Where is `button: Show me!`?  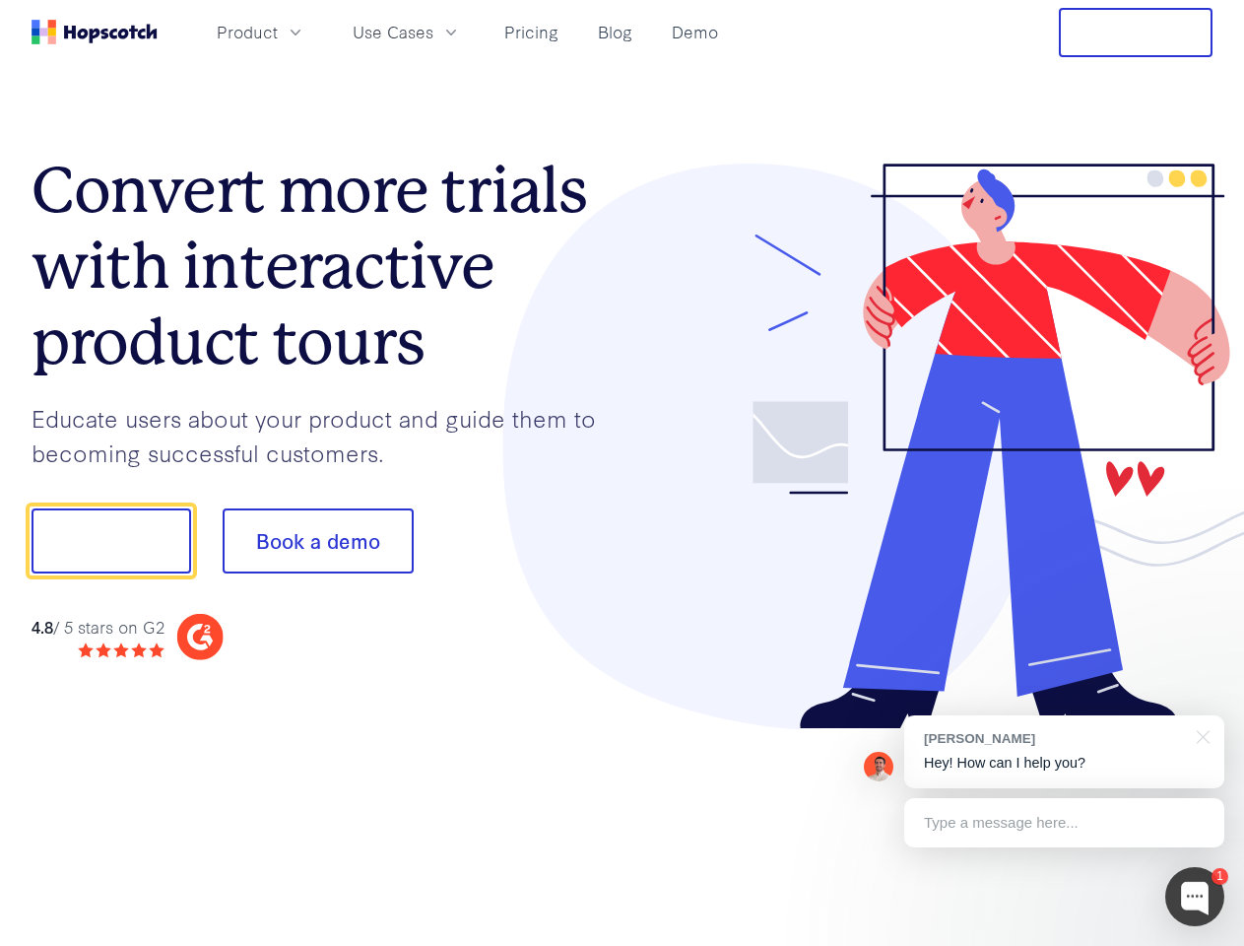 button: Show me! is located at coordinates (111, 541).